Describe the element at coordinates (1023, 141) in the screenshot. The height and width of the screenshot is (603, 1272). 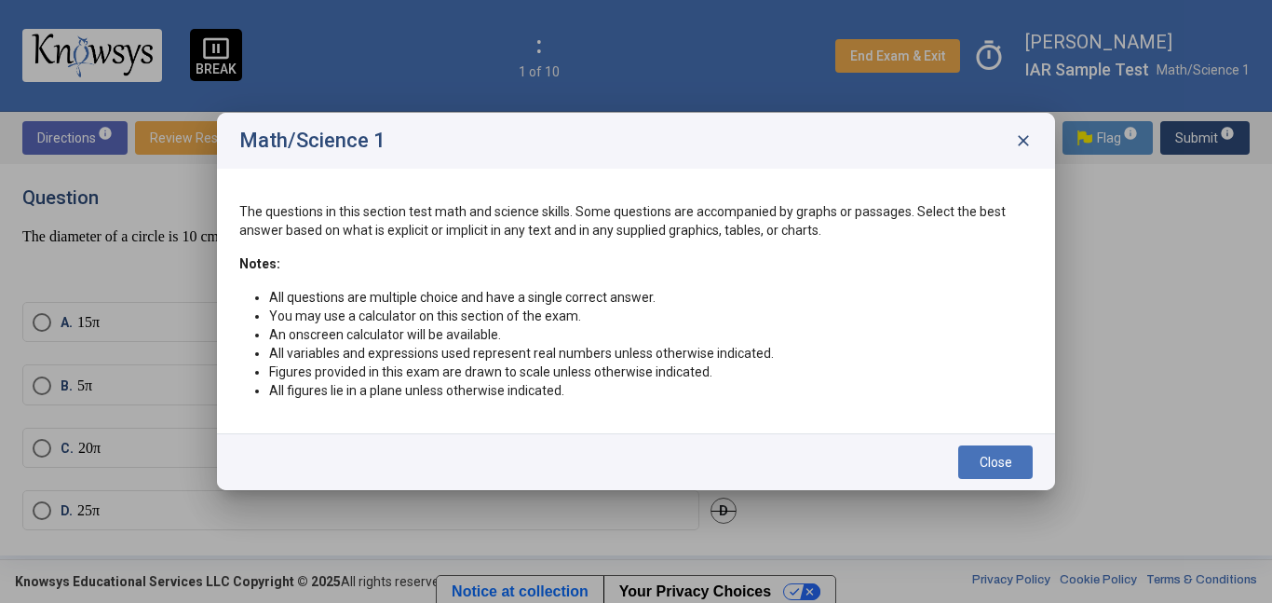
I see `span: close` at that location.